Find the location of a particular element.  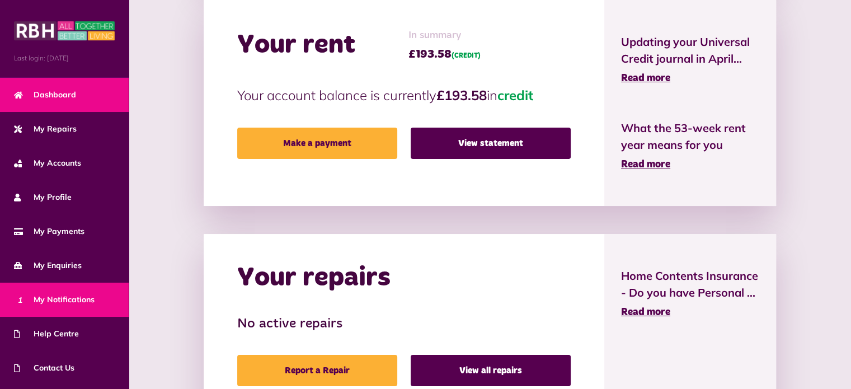

span: What the 53-week rent year means for you is located at coordinates (690, 137).